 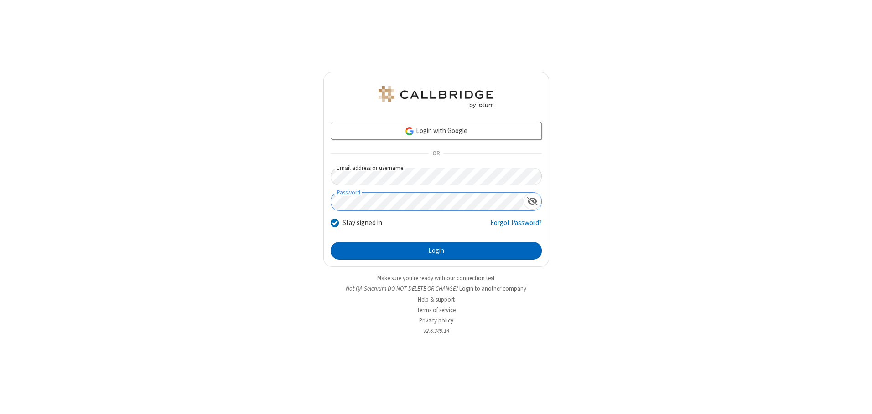 What do you see at coordinates (516, 227) in the screenshot?
I see `a: Forgot Password?` at bounding box center [516, 227].